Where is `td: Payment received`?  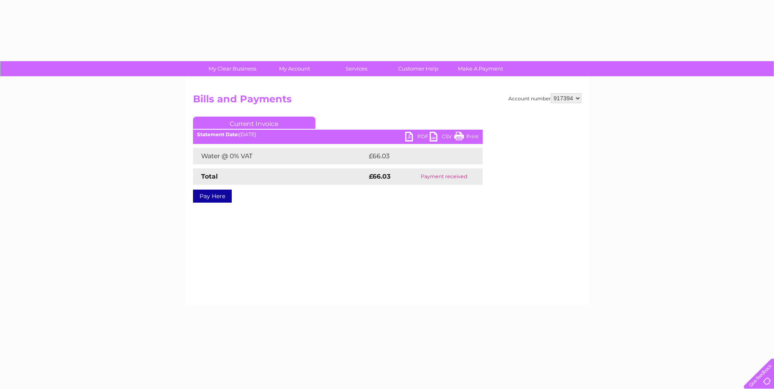 td: Payment received is located at coordinates (444, 177).